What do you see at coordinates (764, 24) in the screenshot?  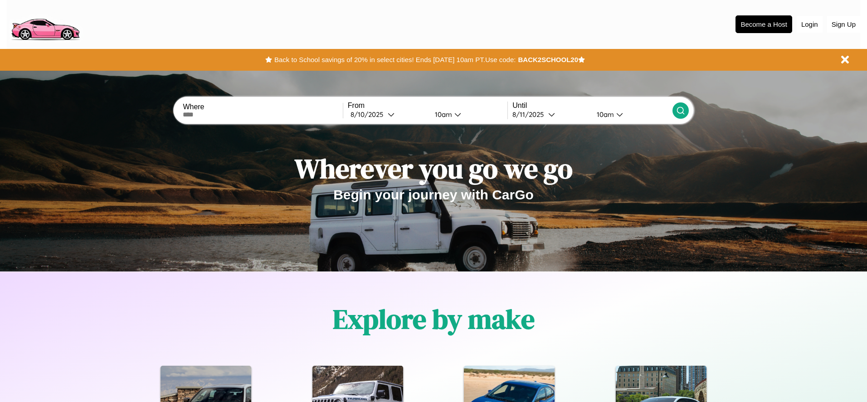 I see `button: Become a Host` at bounding box center [764, 24].